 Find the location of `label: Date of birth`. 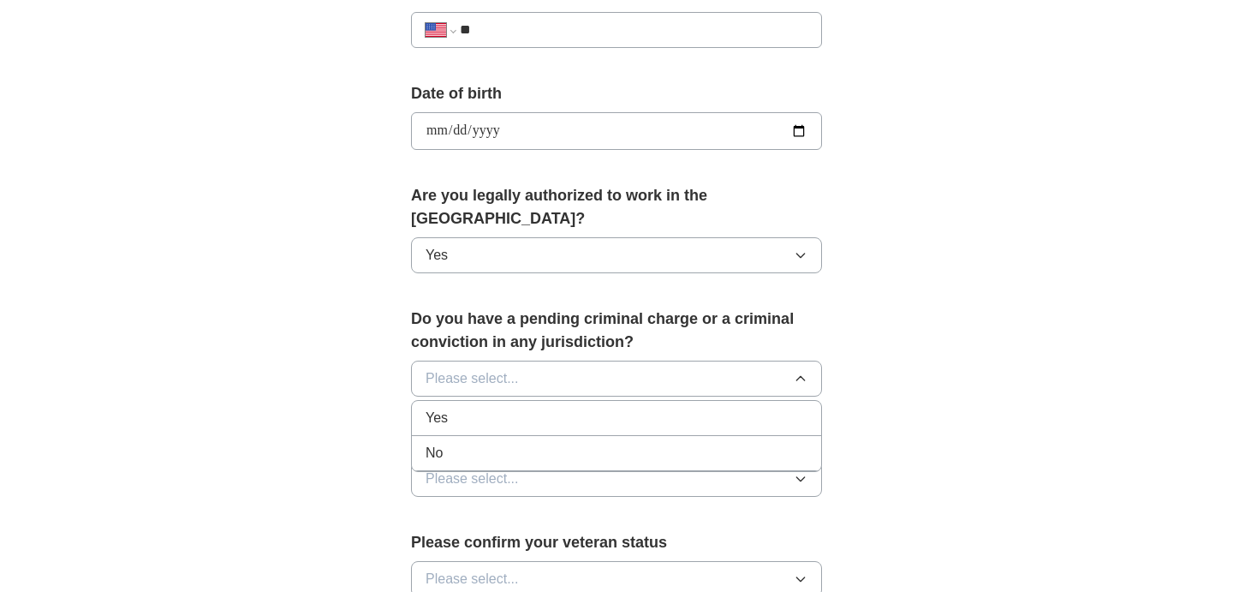

label: Date of birth is located at coordinates (616, 93).